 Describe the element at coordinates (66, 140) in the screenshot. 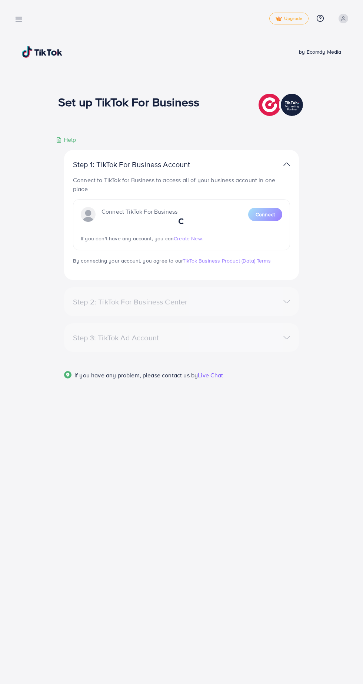

I see `div: Help` at that location.